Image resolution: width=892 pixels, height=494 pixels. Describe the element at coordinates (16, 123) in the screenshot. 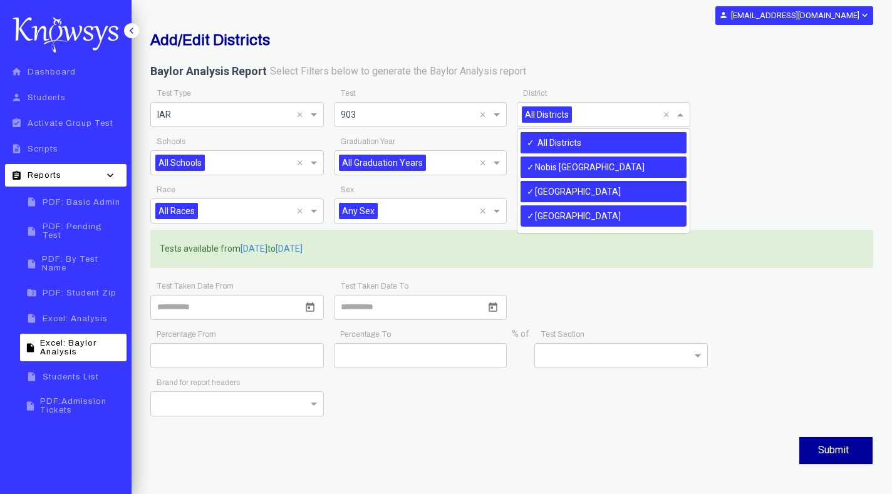

I see `i: assignment_turned_in` at that location.